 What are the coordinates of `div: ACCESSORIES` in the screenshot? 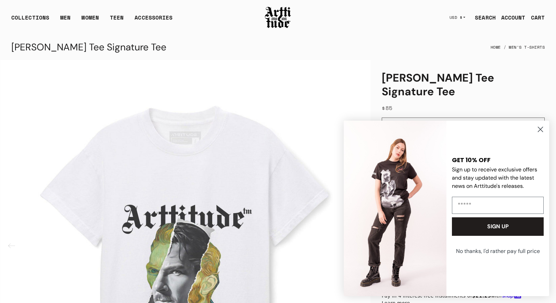 It's located at (153, 20).